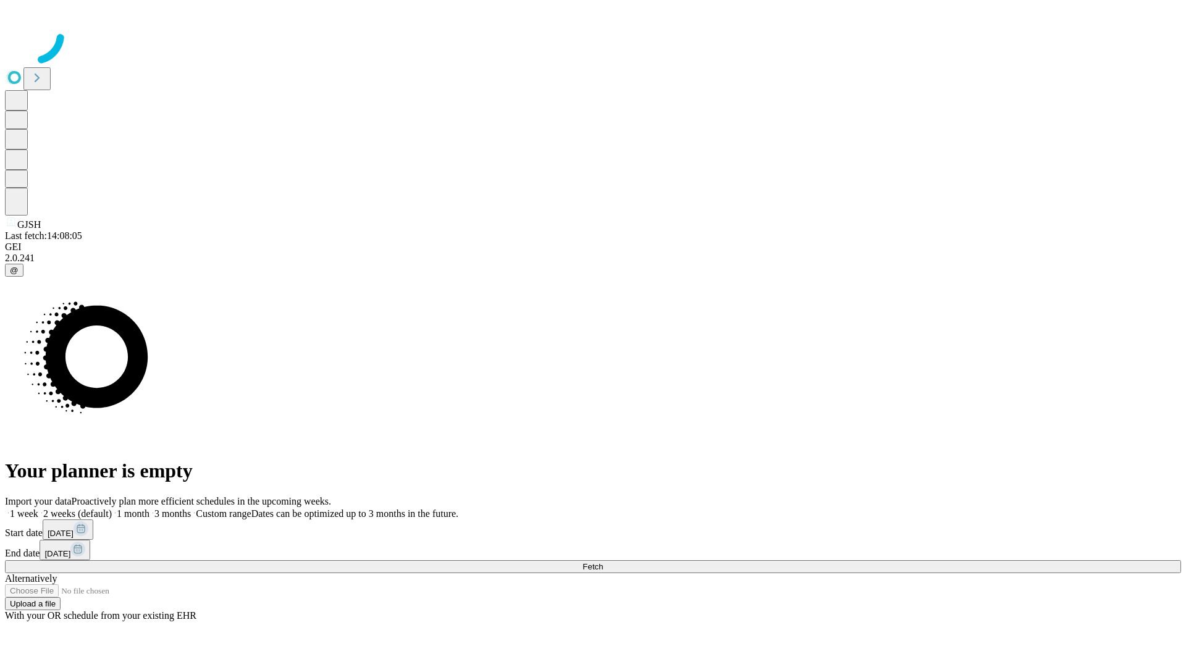 Image resolution: width=1186 pixels, height=667 pixels. What do you see at coordinates (223, 514) in the screenshot?
I see `span: Custom range` at bounding box center [223, 514].